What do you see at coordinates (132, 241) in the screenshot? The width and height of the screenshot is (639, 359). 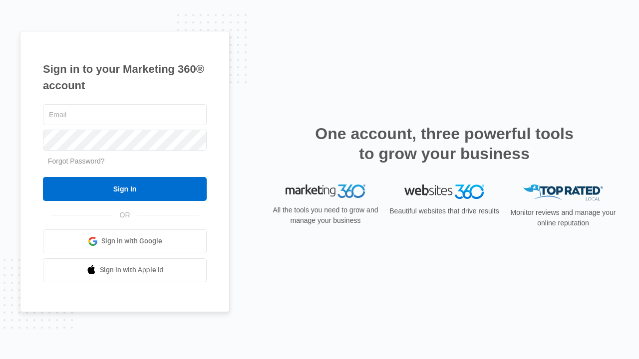 I see `span: Sign in with Google` at bounding box center [132, 241].